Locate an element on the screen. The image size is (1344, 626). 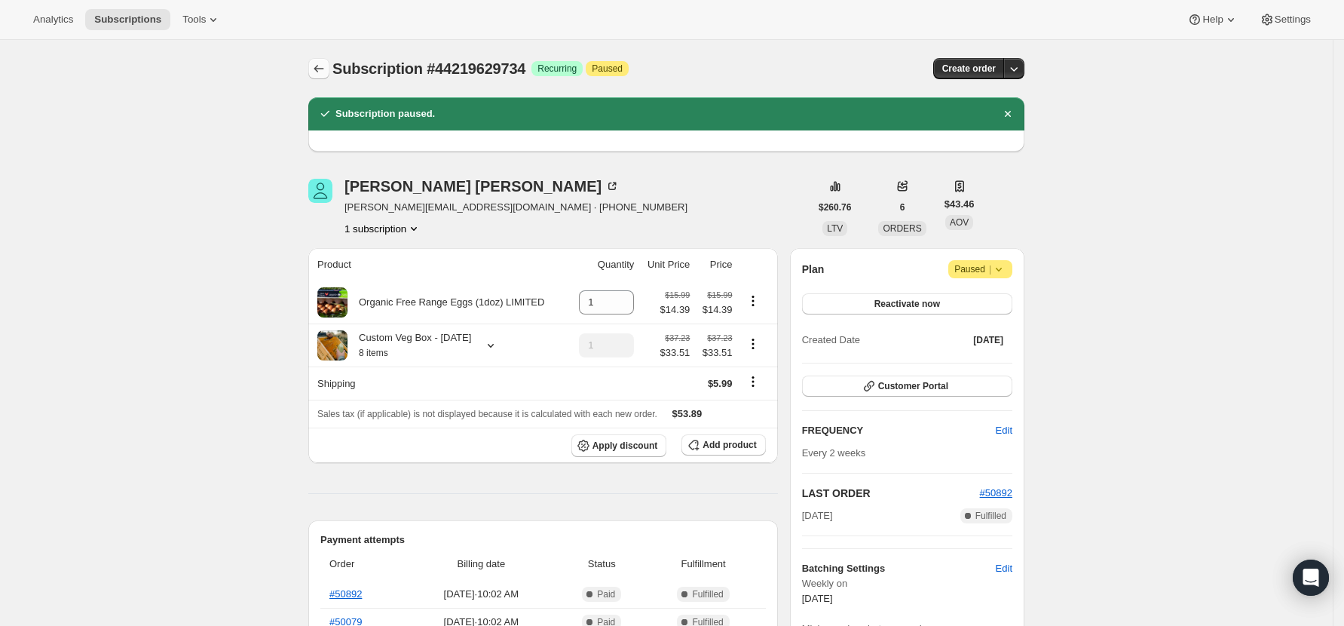
h6: Batching Settings is located at coordinates (899, 568).